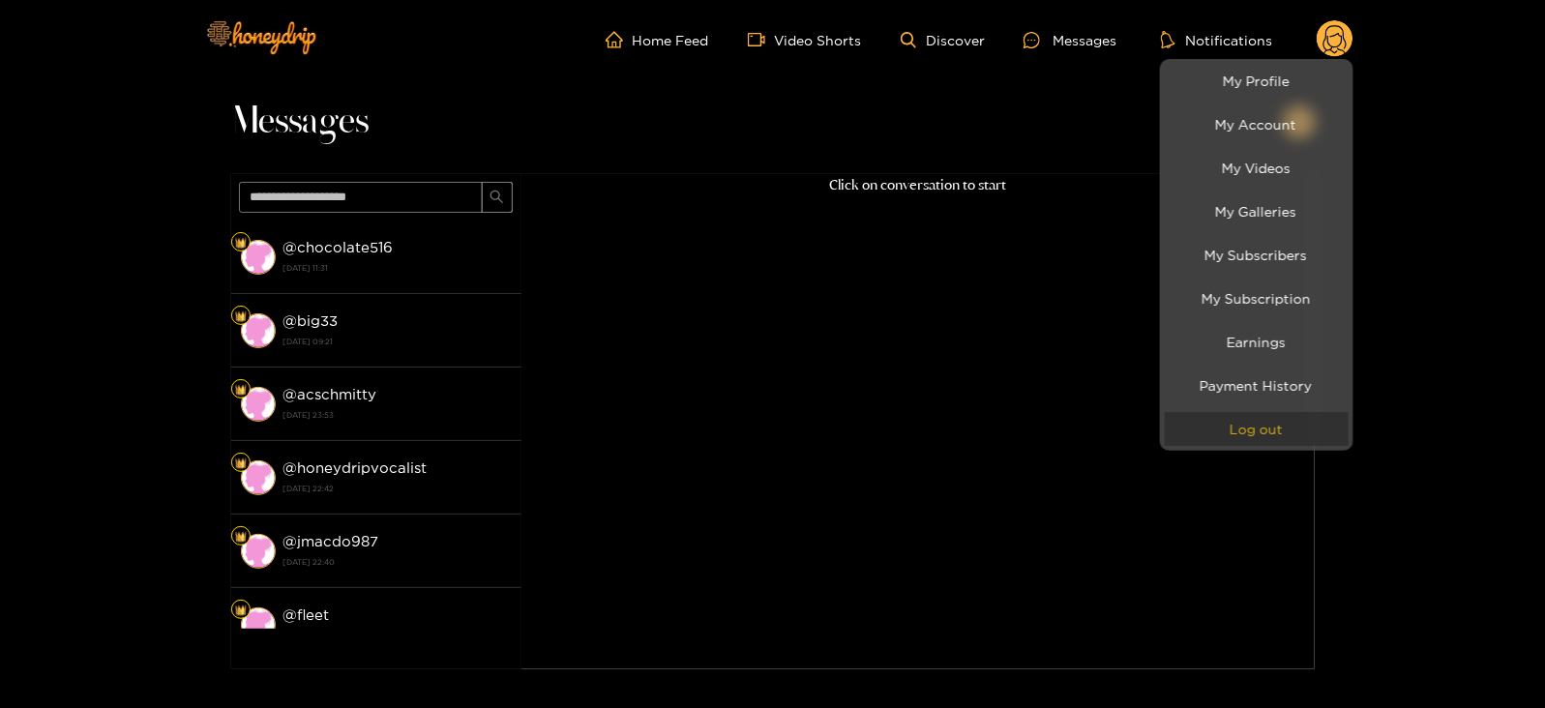  I want to click on a: My Subscription, so click(1257, 298).